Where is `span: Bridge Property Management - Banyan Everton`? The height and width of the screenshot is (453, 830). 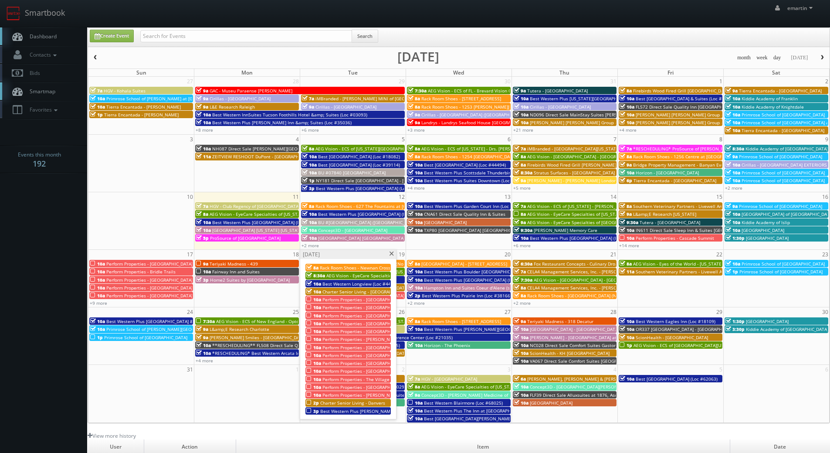
span: Bridge Property Management - Banyan Everton is located at coordinates (683, 165).